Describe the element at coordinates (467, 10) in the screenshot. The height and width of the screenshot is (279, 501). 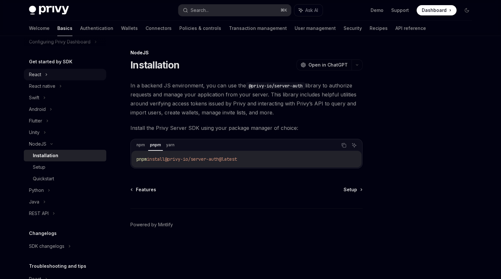
I see `button: Toggle dark mode` at that location.